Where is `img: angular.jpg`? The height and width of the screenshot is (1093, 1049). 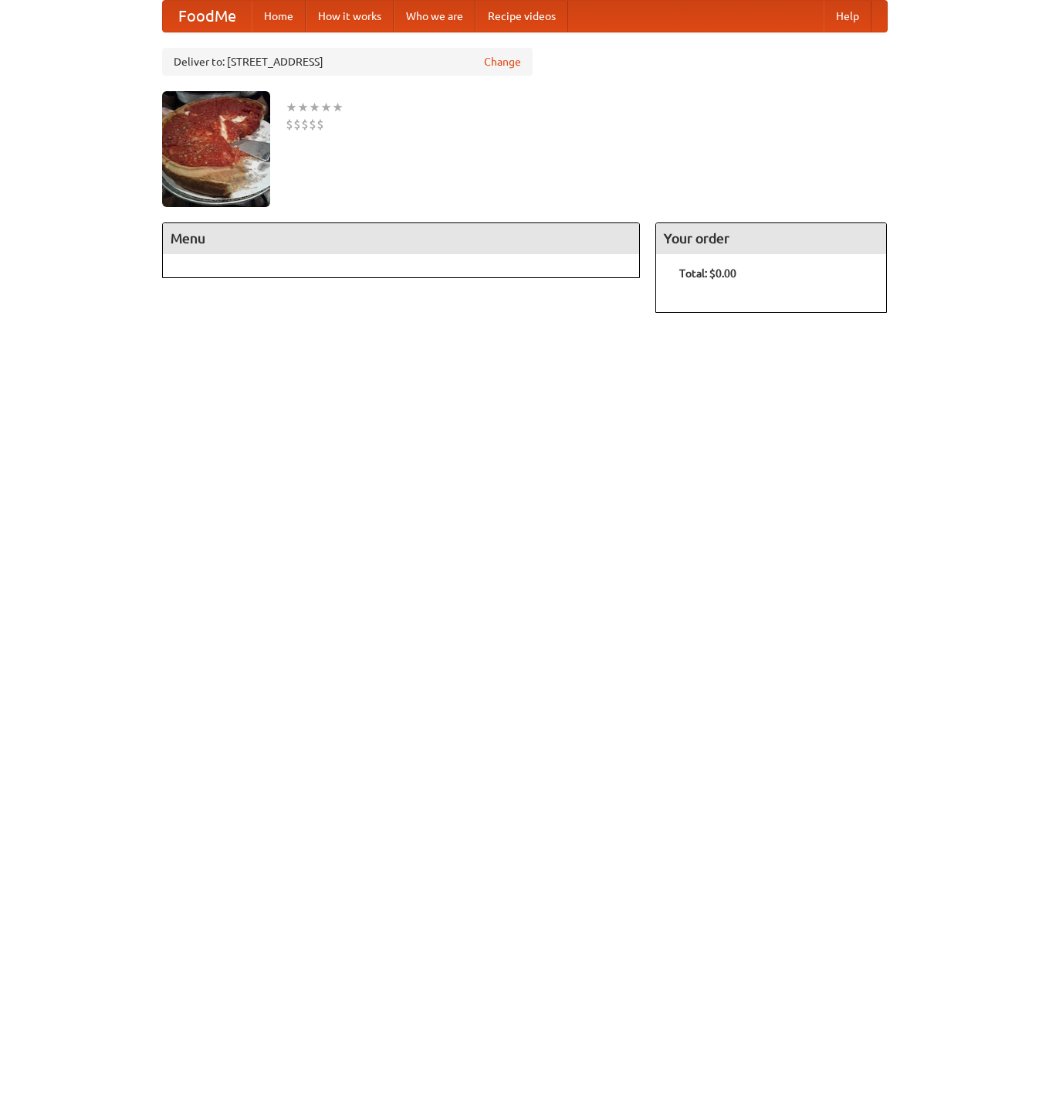 img: angular.jpg is located at coordinates (216, 149).